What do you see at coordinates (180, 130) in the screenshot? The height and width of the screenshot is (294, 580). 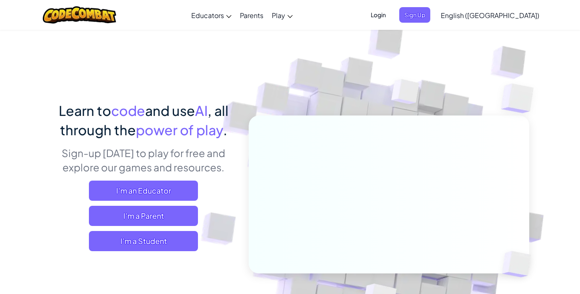 I see `span: power of play` at bounding box center [180, 130].